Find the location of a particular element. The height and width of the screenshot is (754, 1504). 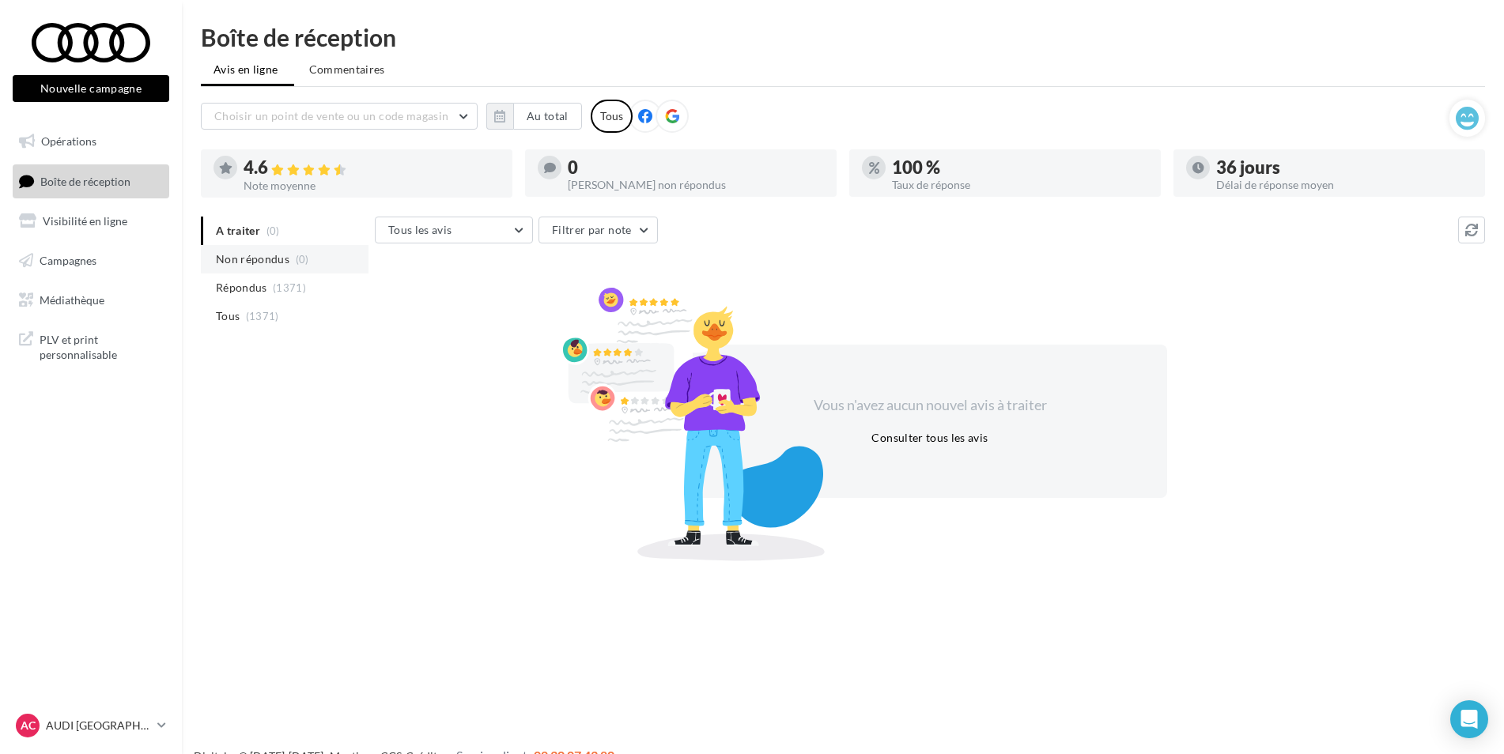

span: Choisir un point de vente ou un code magasin is located at coordinates (331, 115).